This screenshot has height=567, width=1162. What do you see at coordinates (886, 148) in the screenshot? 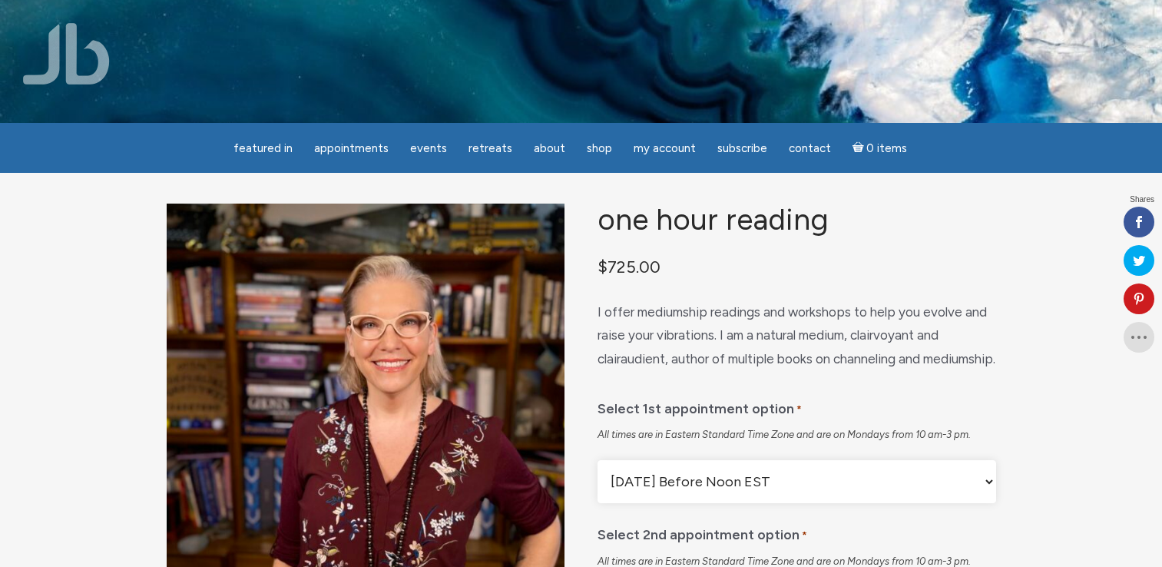
I see `span: 0 items` at bounding box center [886, 148].